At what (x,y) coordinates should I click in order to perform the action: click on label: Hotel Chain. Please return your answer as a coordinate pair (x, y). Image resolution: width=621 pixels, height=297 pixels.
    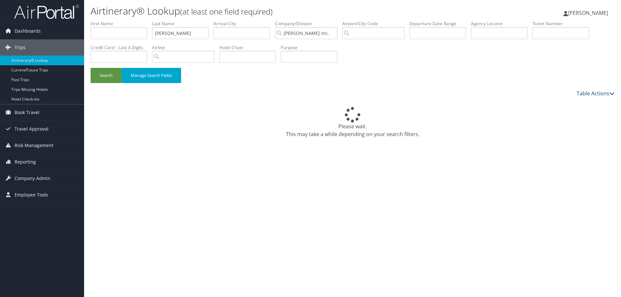
    Looking at the image, I should click on (250, 48).